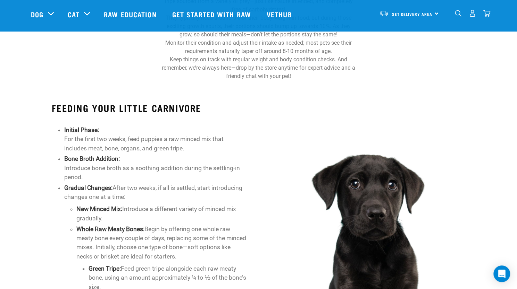  I want to click on strong: New Minced Mix:, so click(99, 209).